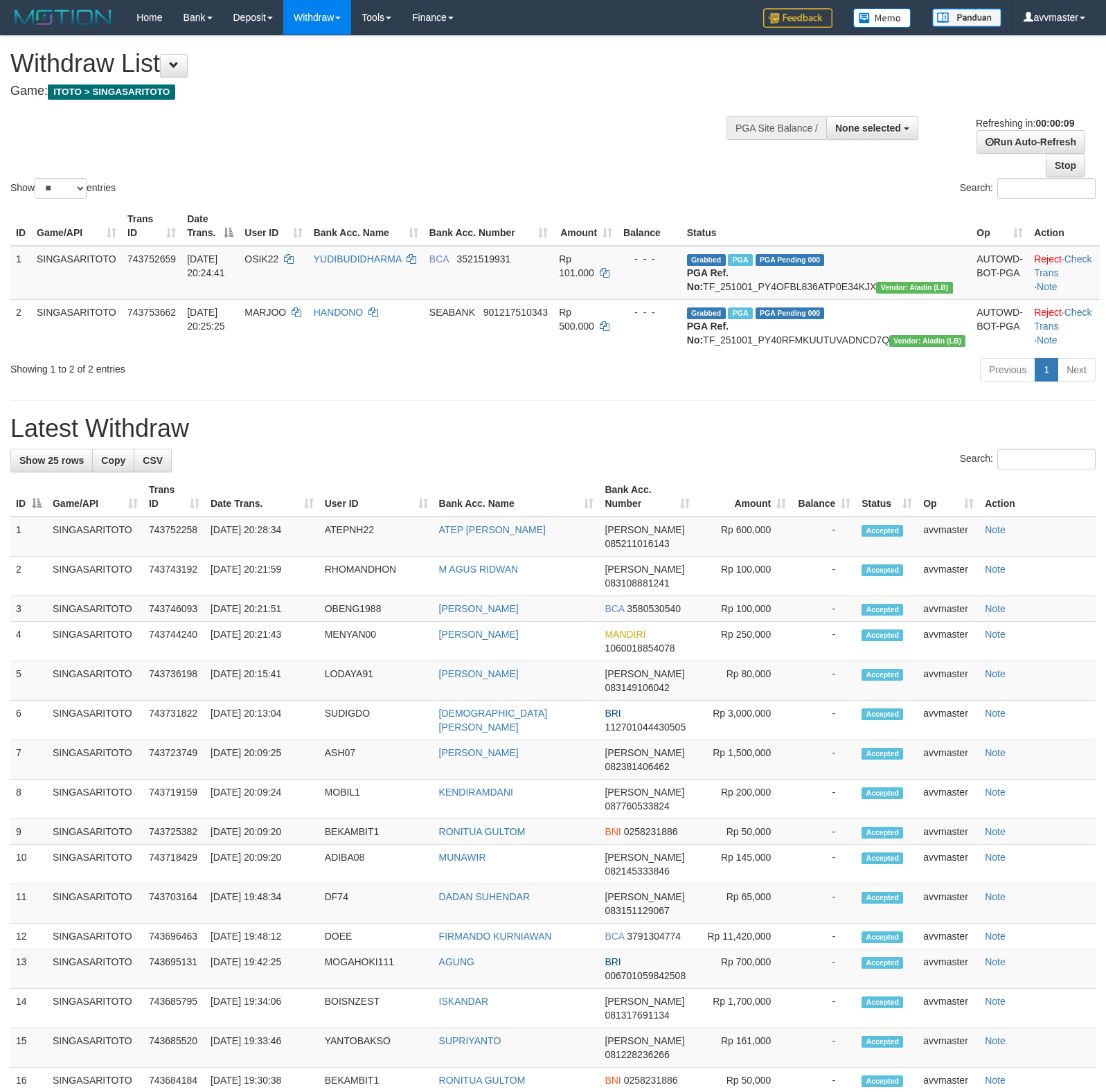 Image resolution: width=1106 pixels, height=1092 pixels. Describe the element at coordinates (475, 792) in the screenshot. I see `a: KENDIRAMDANI` at that location.